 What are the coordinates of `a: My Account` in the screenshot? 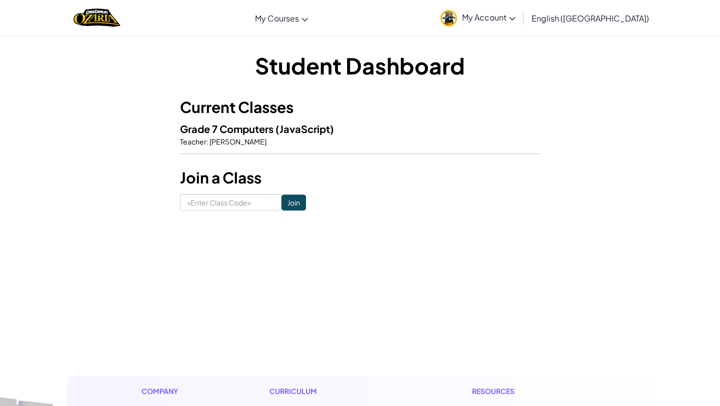 It's located at (478, 18).